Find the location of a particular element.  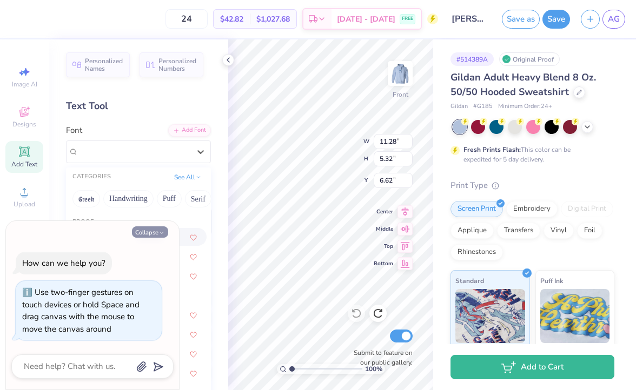

a: AG is located at coordinates (614, 19).